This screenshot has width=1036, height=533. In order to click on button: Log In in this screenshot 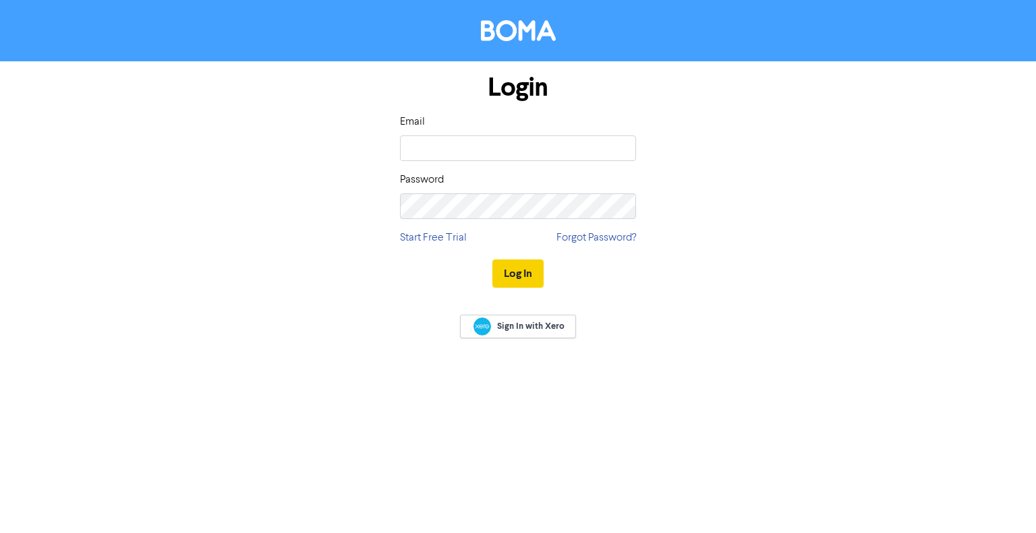, I will do `click(518, 274)`.